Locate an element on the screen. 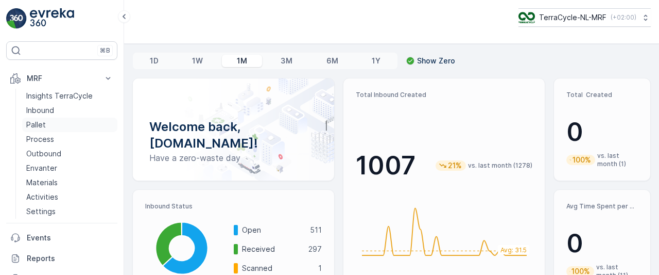  img: logo_light-DOdMpM7g.png is located at coordinates (52, 19).